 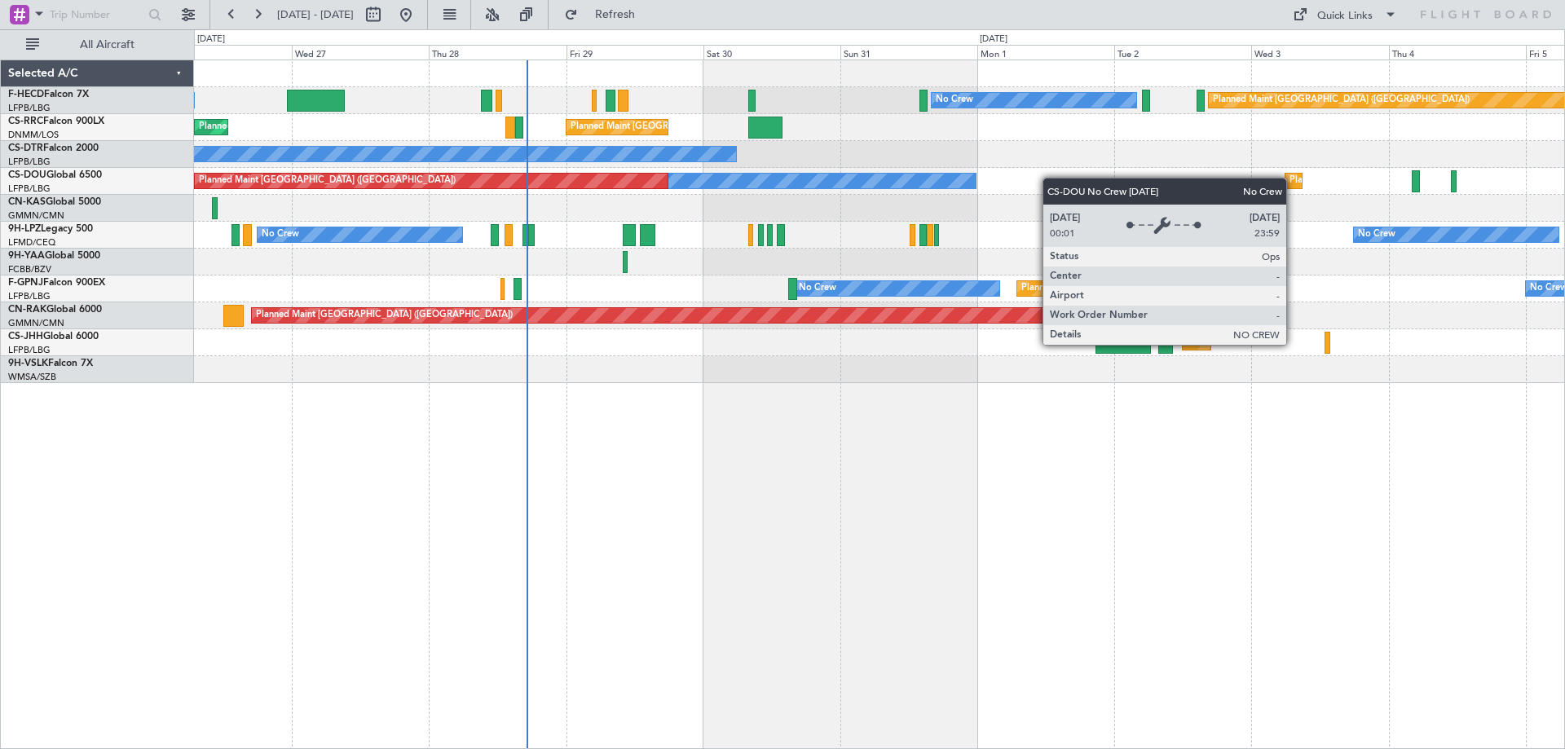 What do you see at coordinates (1345, 15) in the screenshot?
I see `button: Quick Links` at bounding box center [1345, 15].